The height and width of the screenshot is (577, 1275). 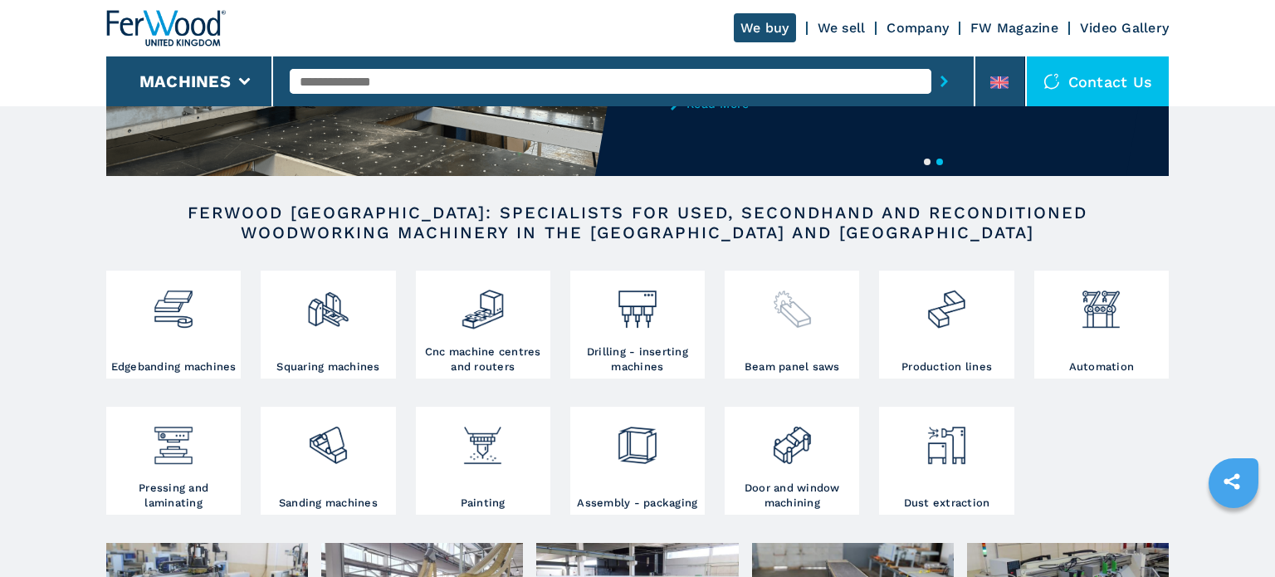 I want to click on img: squadratrici_2.png, so click(x=328, y=303).